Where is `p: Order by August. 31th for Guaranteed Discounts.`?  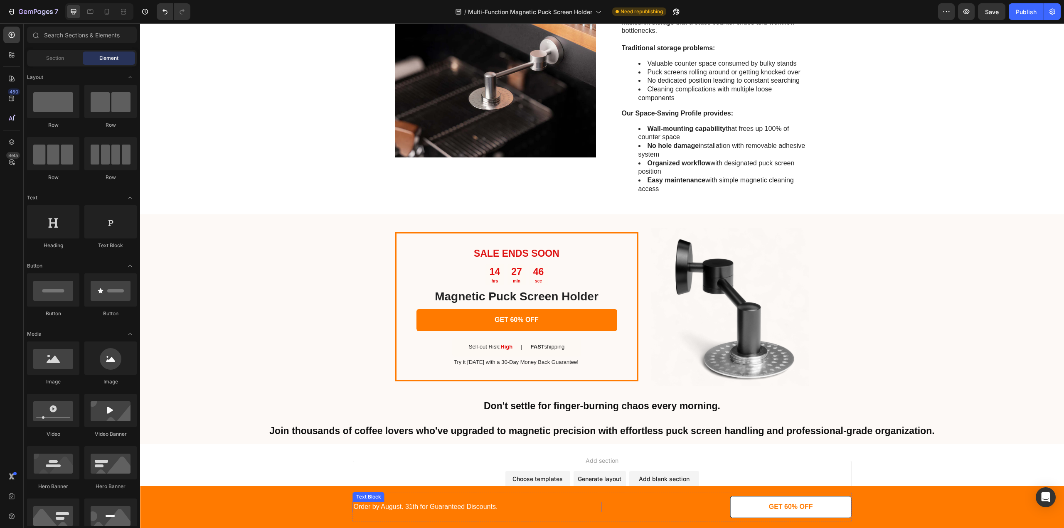 p: Order by August. 31th for Guaranteed Discounts. is located at coordinates (338, 484).